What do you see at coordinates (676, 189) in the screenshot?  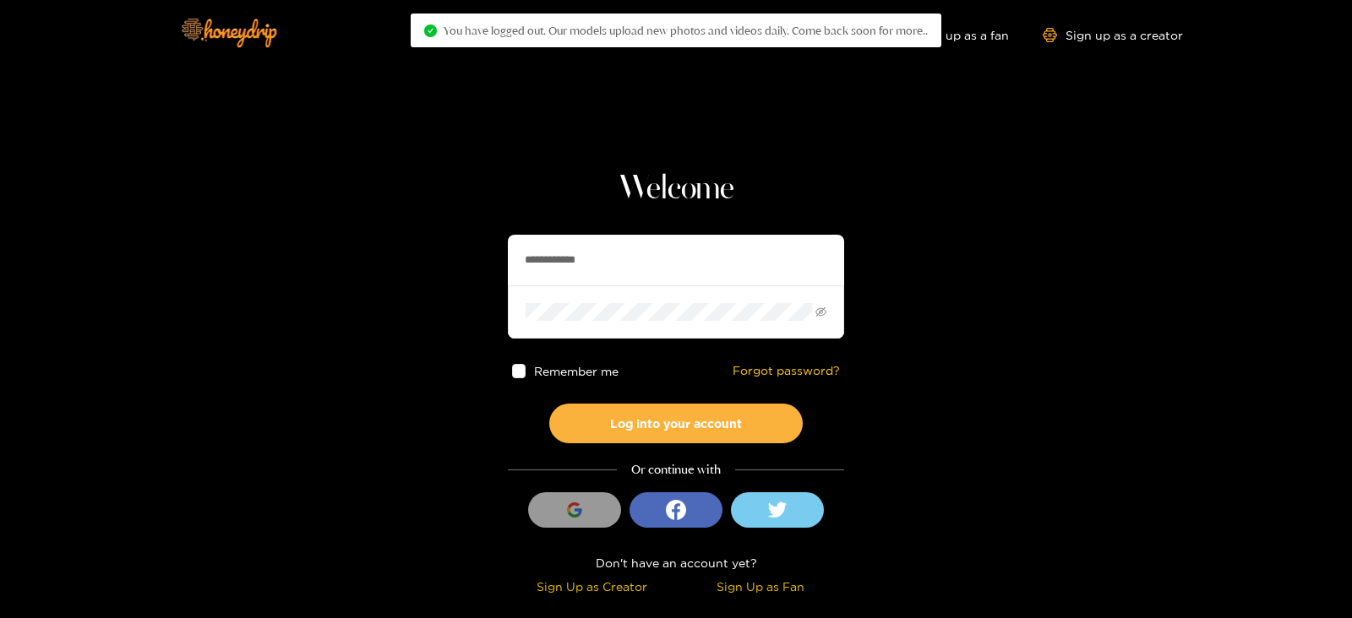 I see `h1: Welcome` at bounding box center [676, 189].